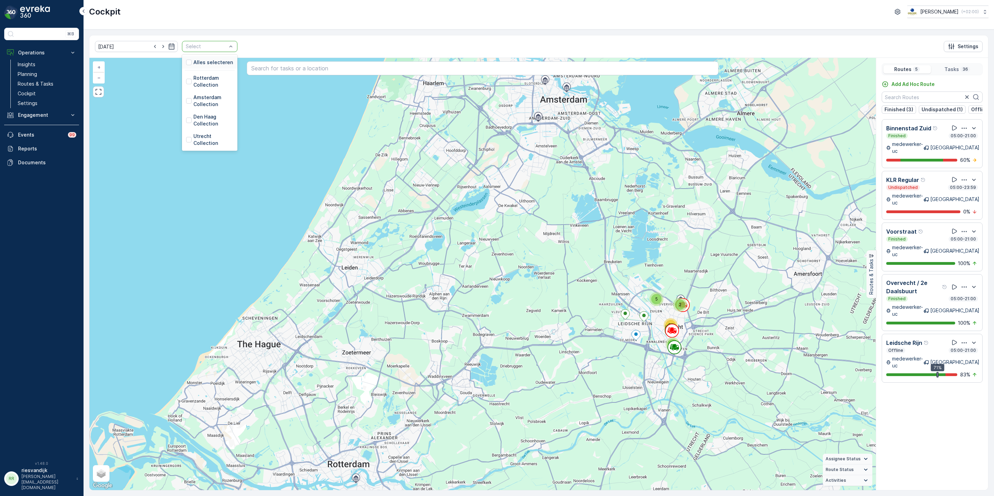  What do you see at coordinates (848, 459) in the screenshot?
I see `summary: Assignee Status` at bounding box center [848, 459].